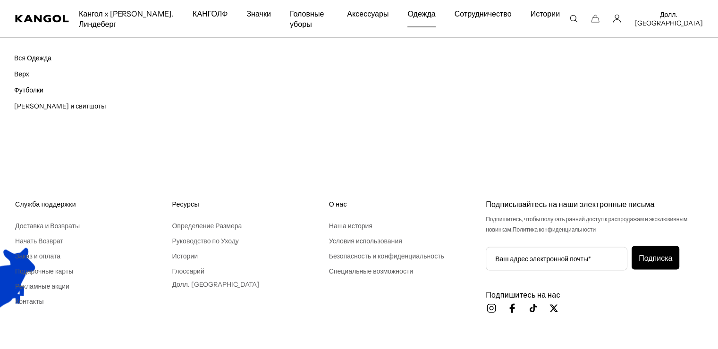 The width and height of the screenshot is (718, 349). Describe the element at coordinates (387, 256) in the screenshot. I see `ya-tr-span: Безопасность и конфиденциальность` at that location.